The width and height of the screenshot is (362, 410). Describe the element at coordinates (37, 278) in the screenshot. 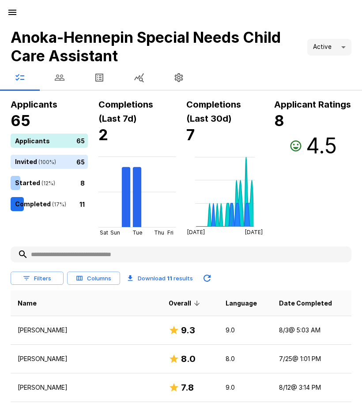

I see `button: Filters` at that location.